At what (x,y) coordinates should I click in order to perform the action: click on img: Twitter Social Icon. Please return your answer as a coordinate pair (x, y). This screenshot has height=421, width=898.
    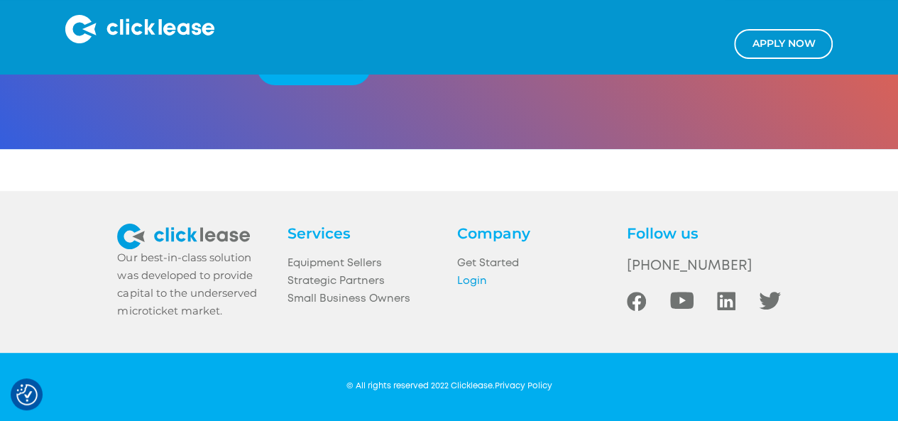
    Looking at the image, I should click on (770, 300).